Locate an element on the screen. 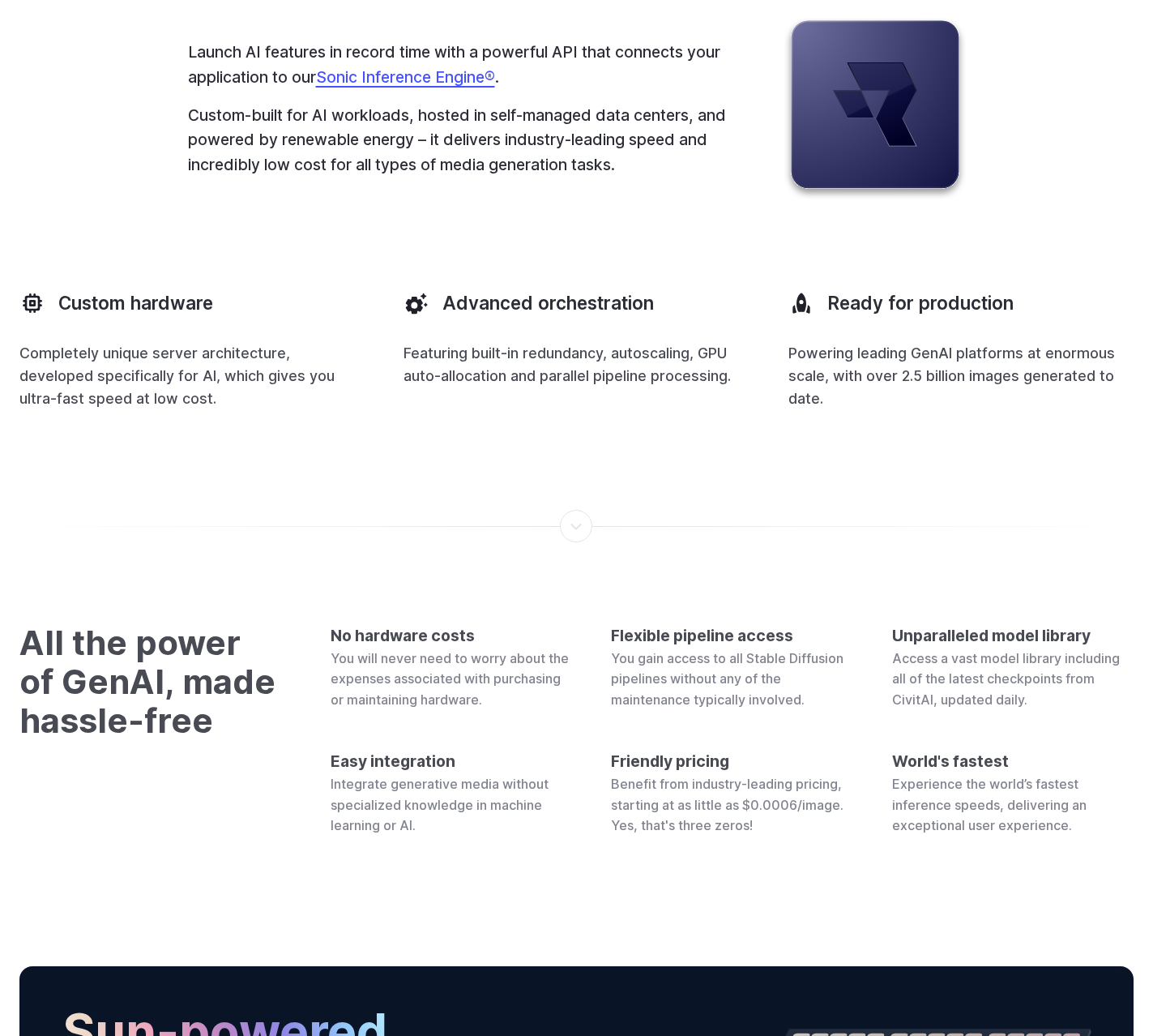  h3: Custom hardware is located at coordinates (136, 303).